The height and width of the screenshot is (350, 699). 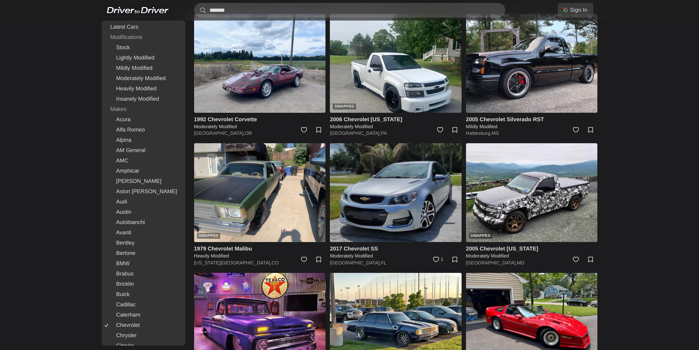 What do you see at coordinates (275, 262) in the screenshot?
I see `a: CO` at bounding box center [275, 262].